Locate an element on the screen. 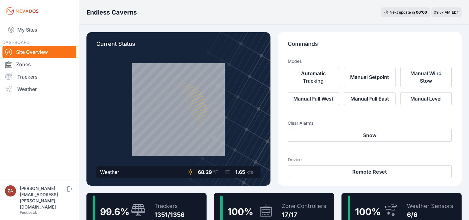 This screenshot has height=220, width=469. span: 99.6 % is located at coordinates (115, 211).